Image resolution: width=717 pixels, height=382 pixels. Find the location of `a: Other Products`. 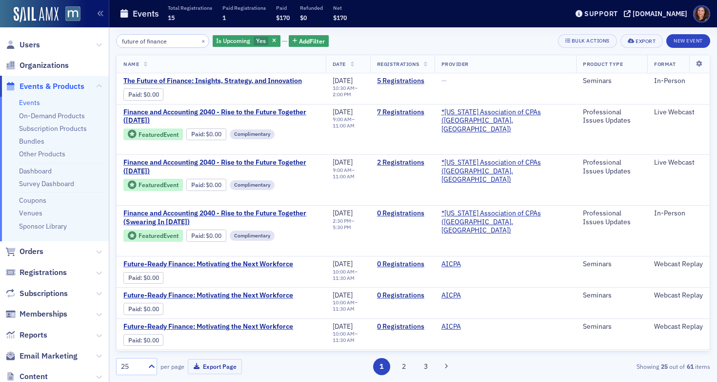

a: Other Products is located at coordinates (42, 154).